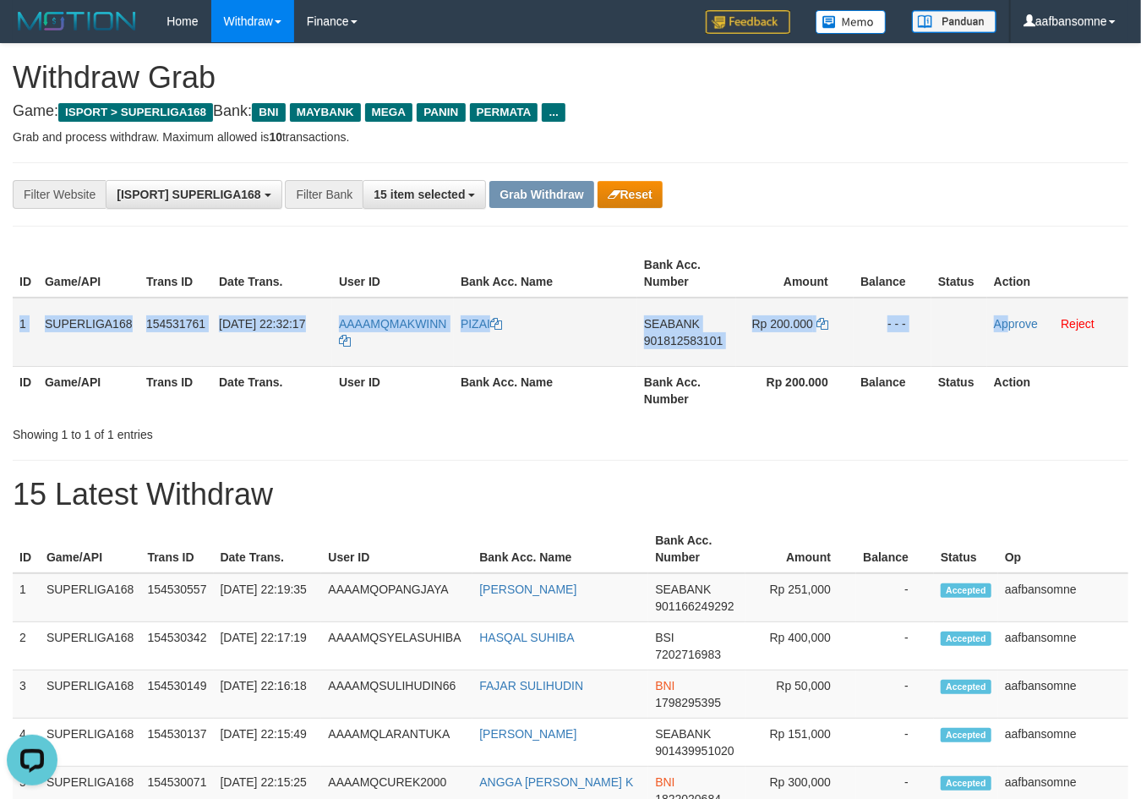  What do you see at coordinates (481, 324) in the screenshot?
I see `a: PIZAI` at bounding box center [481, 324].